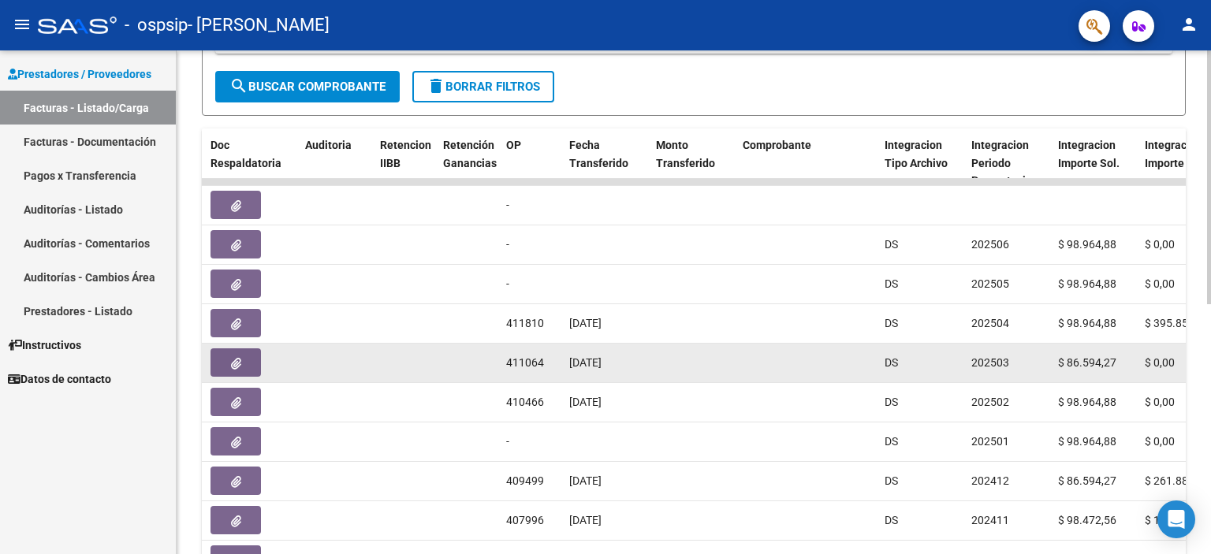  What do you see at coordinates (916, 154) in the screenshot?
I see `span: Integracion Tipo Archivo` at bounding box center [916, 154].